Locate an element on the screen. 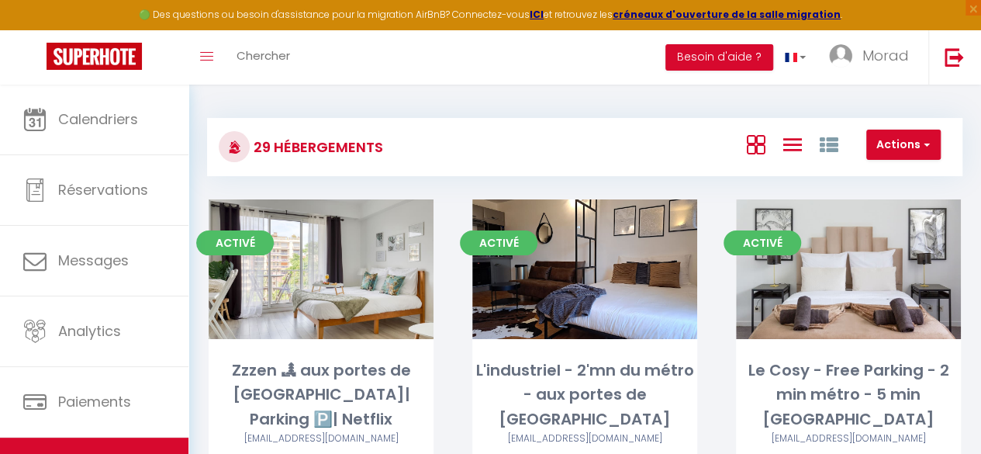 Image resolution: width=981 pixels, height=454 pixels. a: Vue en Liste is located at coordinates (792, 143).